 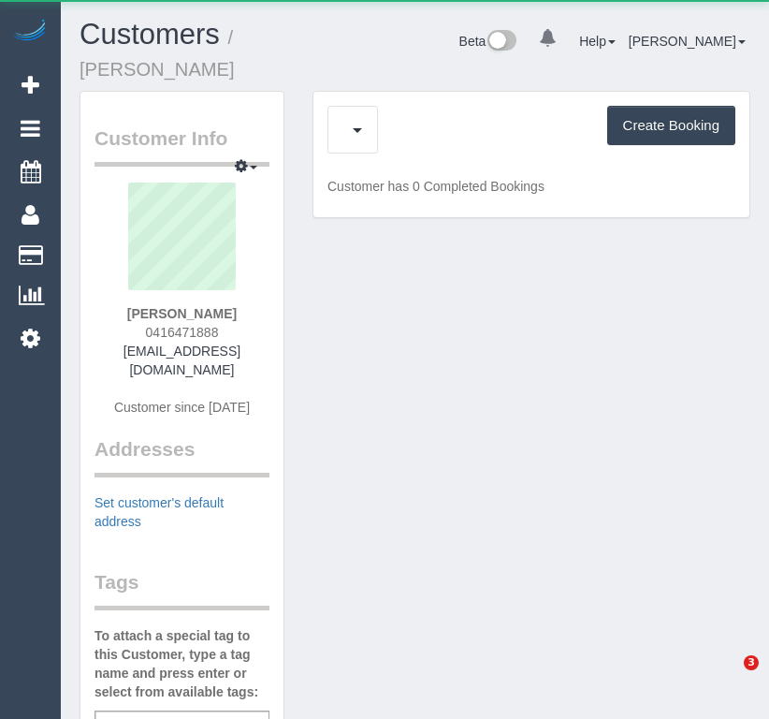 What do you see at coordinates (182, 145) in the screenshot?
I see `legend: Customer Info` at bounding box center [182, 145].